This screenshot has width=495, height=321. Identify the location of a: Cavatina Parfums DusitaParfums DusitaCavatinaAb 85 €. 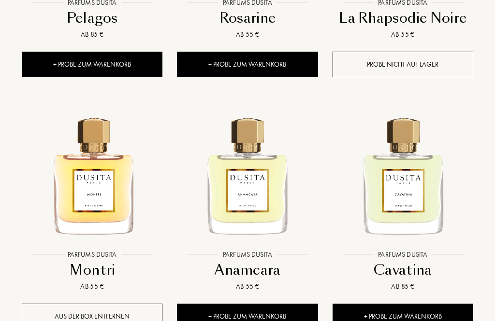
(402, 199).